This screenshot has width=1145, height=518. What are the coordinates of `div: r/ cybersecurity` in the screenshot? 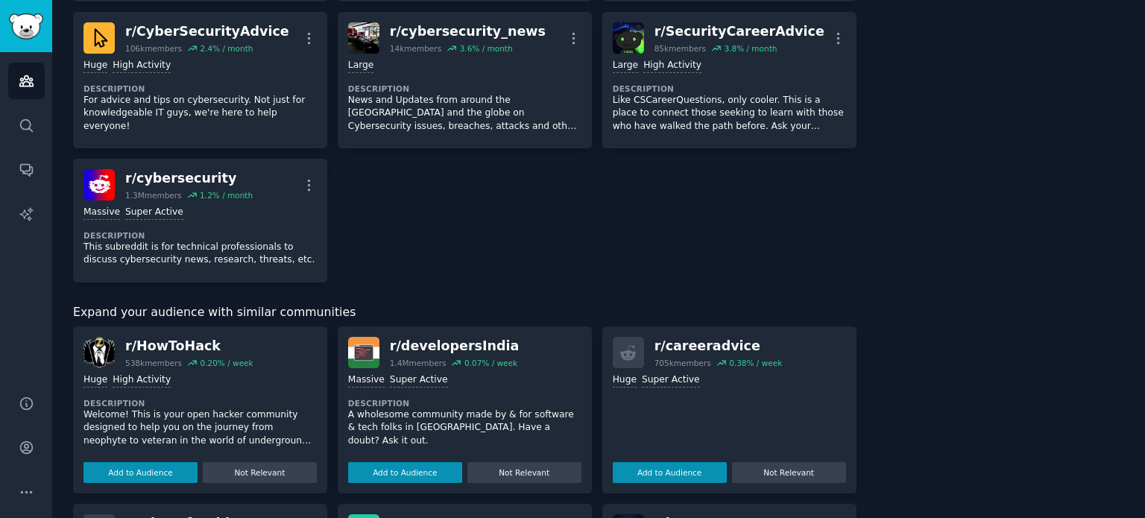 It's located at (189, 178).